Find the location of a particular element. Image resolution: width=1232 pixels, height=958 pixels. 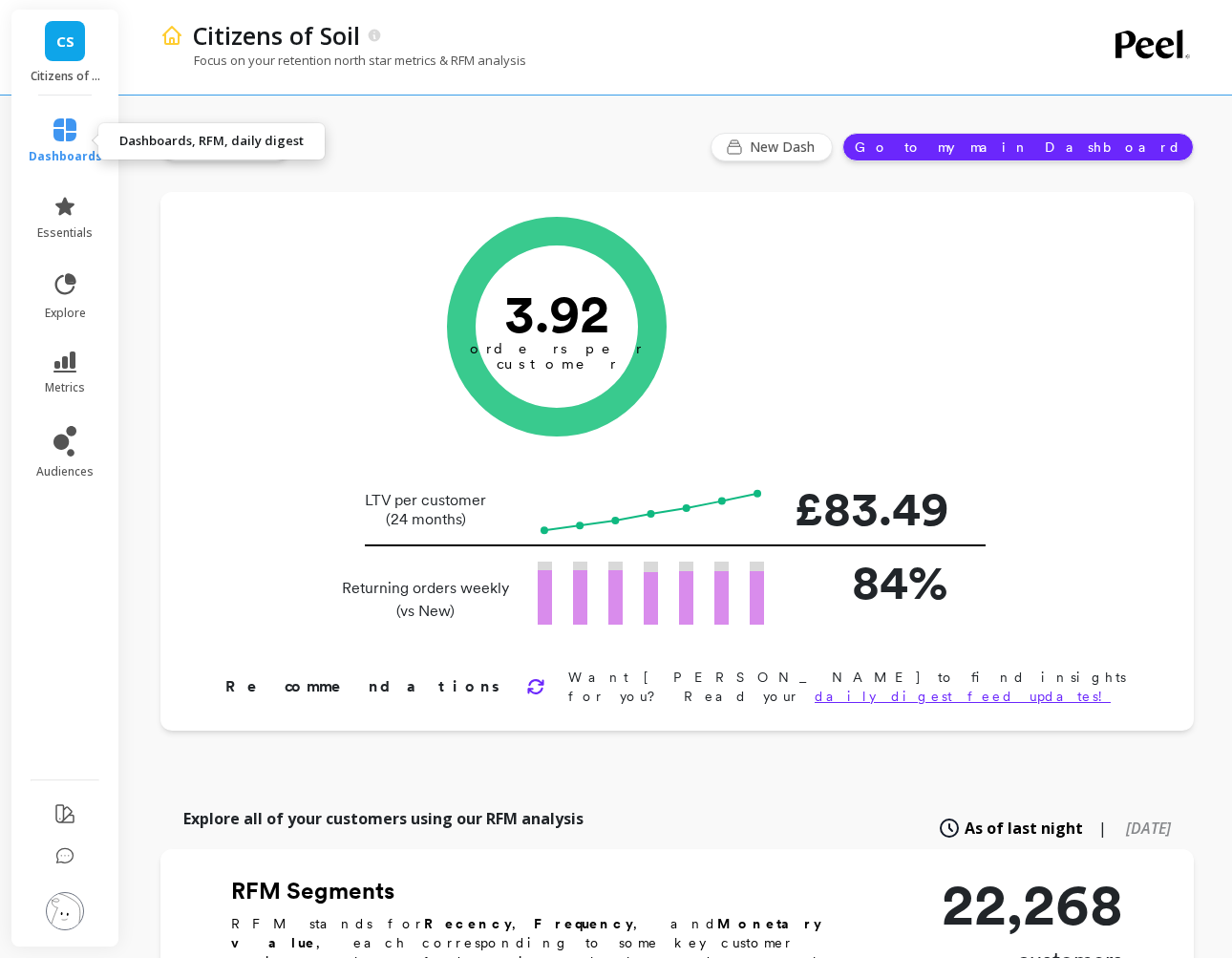

p: Returning orders weekly (vs New) is located at coordinates (425, 600).